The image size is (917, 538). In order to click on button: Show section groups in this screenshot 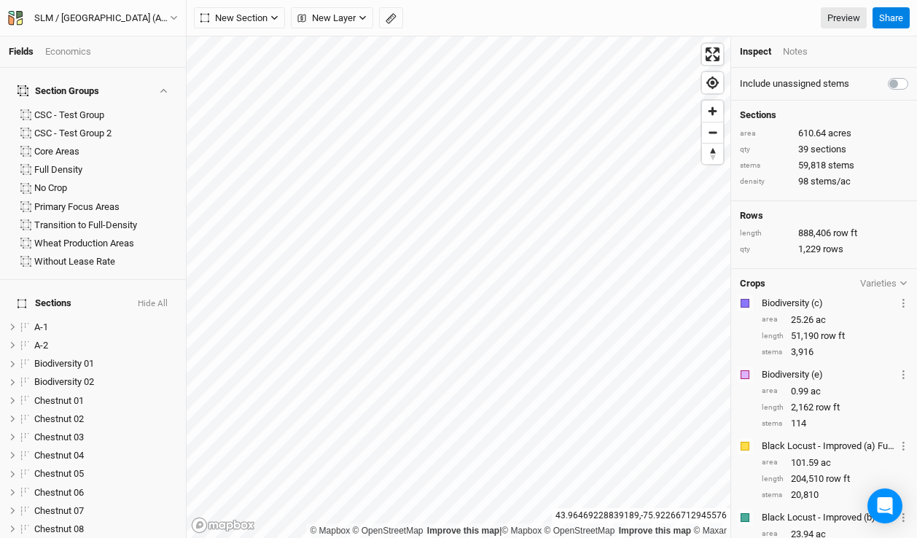, I will do `click(162, 90)`.